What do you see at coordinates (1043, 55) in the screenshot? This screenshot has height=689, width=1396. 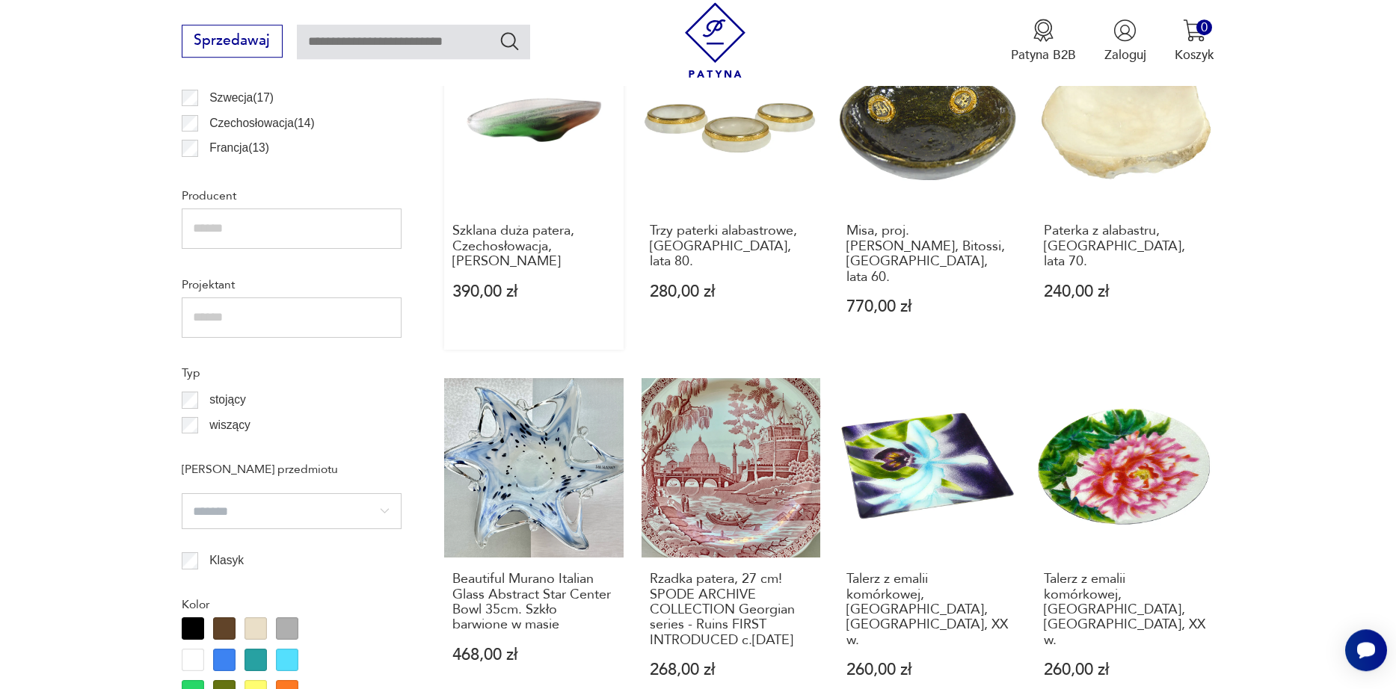 I see `p: Patyna B2B` at bounding box center [1043, 55].